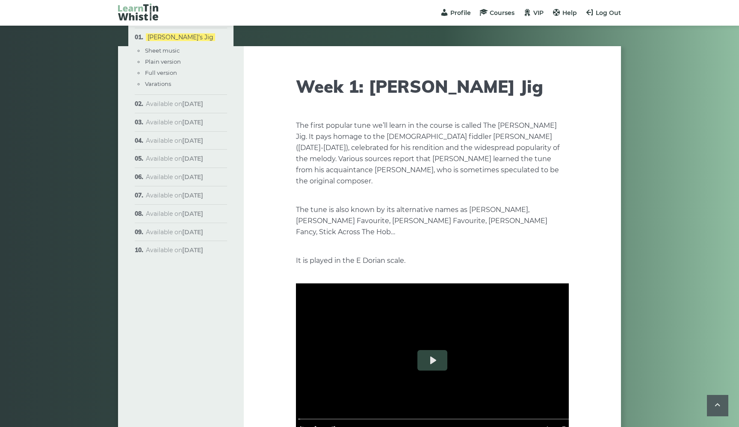 This screenshot has width=739, height=427. What do you see at coordinates (608, 13) in the screenshot?
I see `span: Log Out` at bounding box center [608, 13].